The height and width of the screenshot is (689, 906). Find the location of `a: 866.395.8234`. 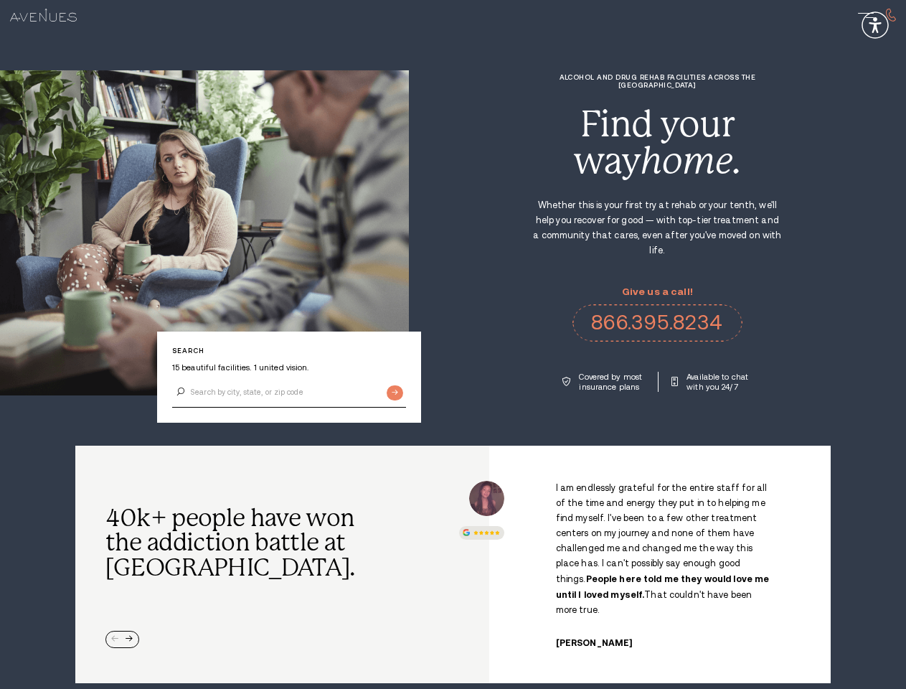

a: 866.395.8234 is located at coordinates (657, 323).